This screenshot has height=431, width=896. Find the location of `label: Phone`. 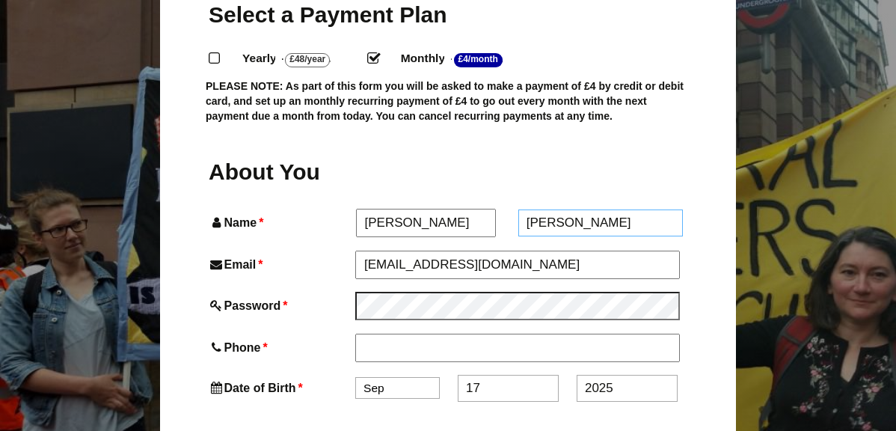

label: Phone is located at coordinates (281, 347).